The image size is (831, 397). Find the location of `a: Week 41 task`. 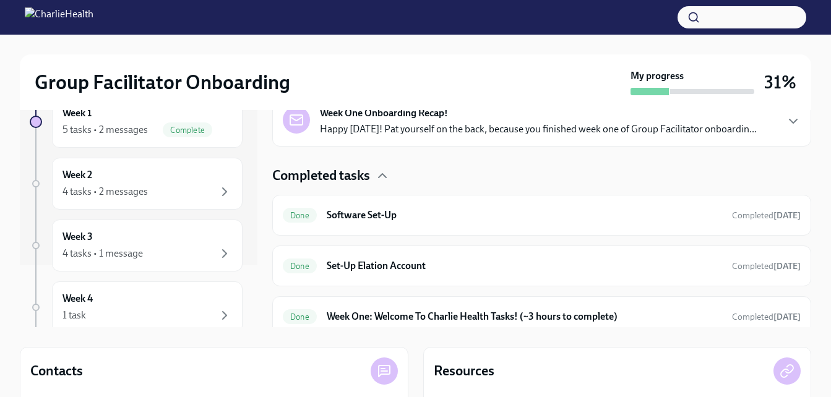

a: Week 41 task is located at coordinates (136, 307).